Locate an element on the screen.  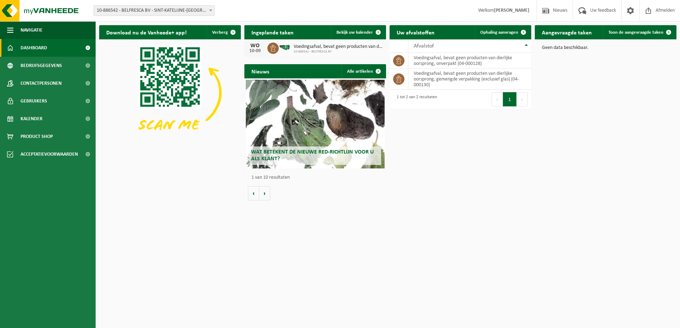
a: Alle artikelen is located at coordinates (363, 71).